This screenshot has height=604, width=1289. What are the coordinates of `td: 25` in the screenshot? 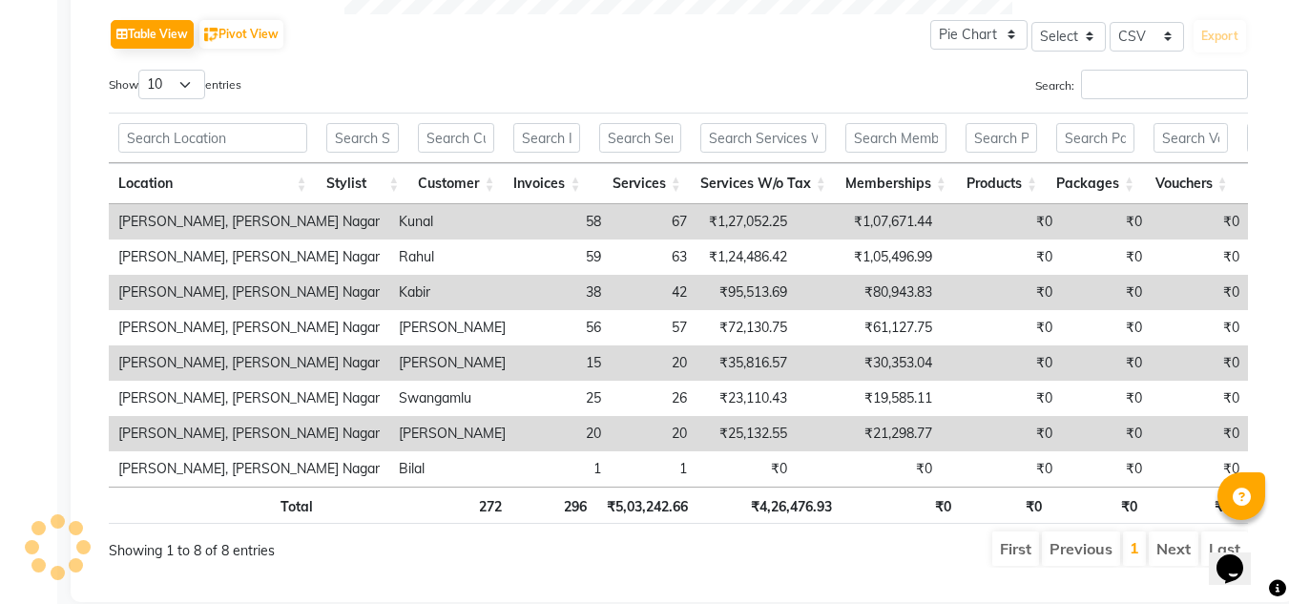 It's located at (563, 398).